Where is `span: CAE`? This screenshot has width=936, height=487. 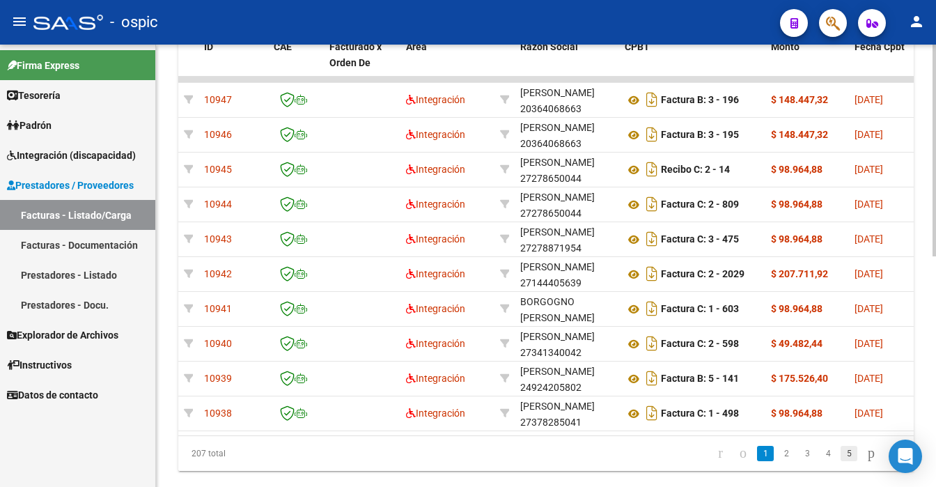
span: CAE is located at coordinates (283, 47).